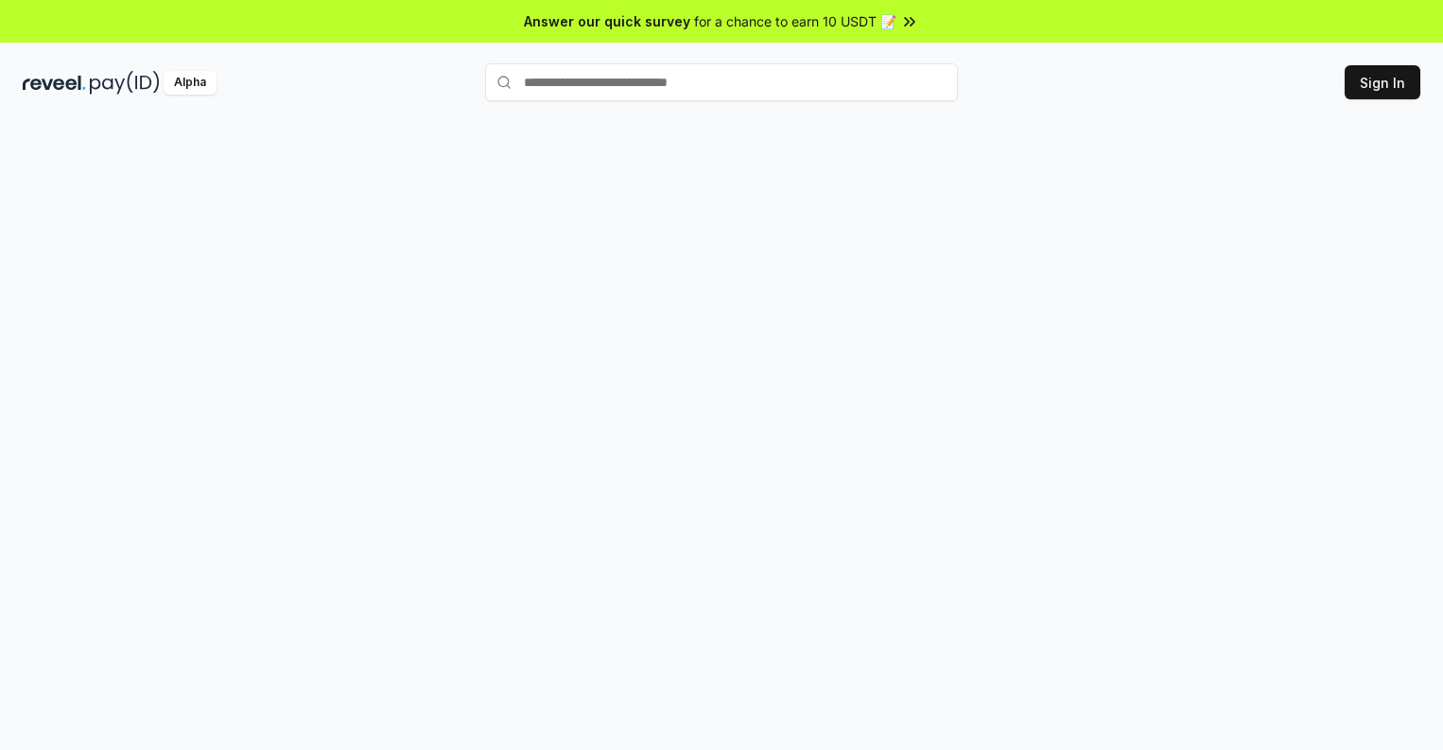  What do you see at coordinates (54, 82) in the screenshot?
I see `img: reveel_dark` at bounding box center [54, 82].